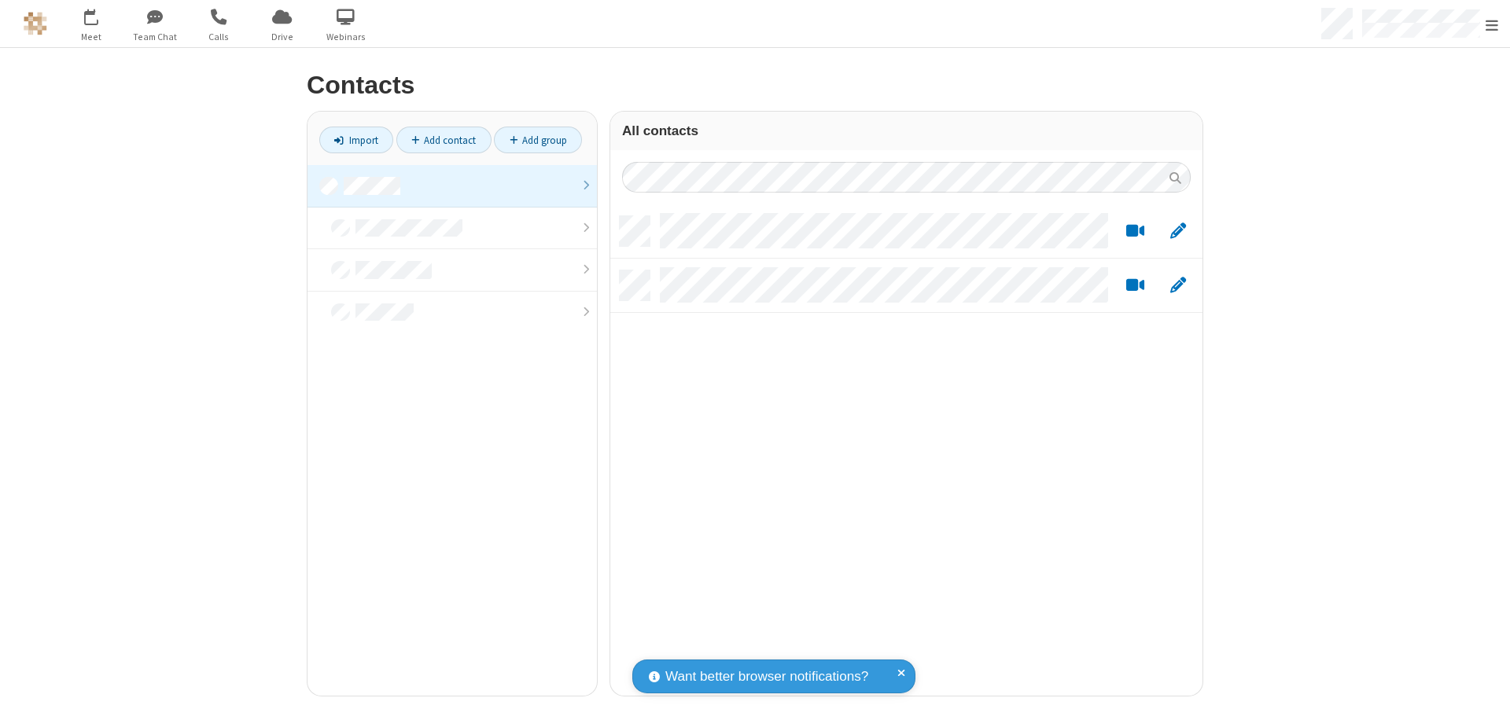  I want to click on a: Add group, so click(538, 140).